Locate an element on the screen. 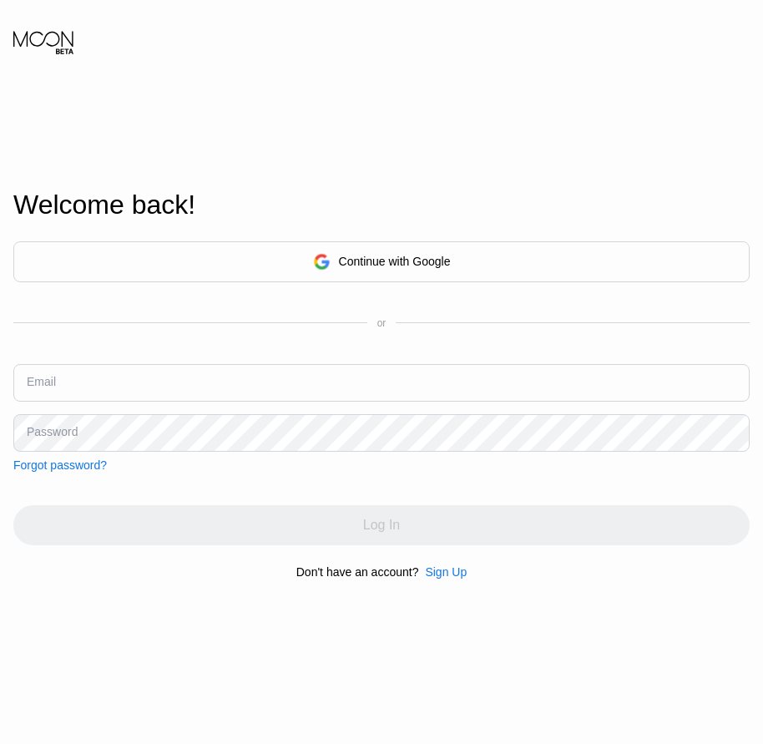 The width and height of the screenshot is (763, 744). div: Forgot password? is located at coordinates (60, 465).